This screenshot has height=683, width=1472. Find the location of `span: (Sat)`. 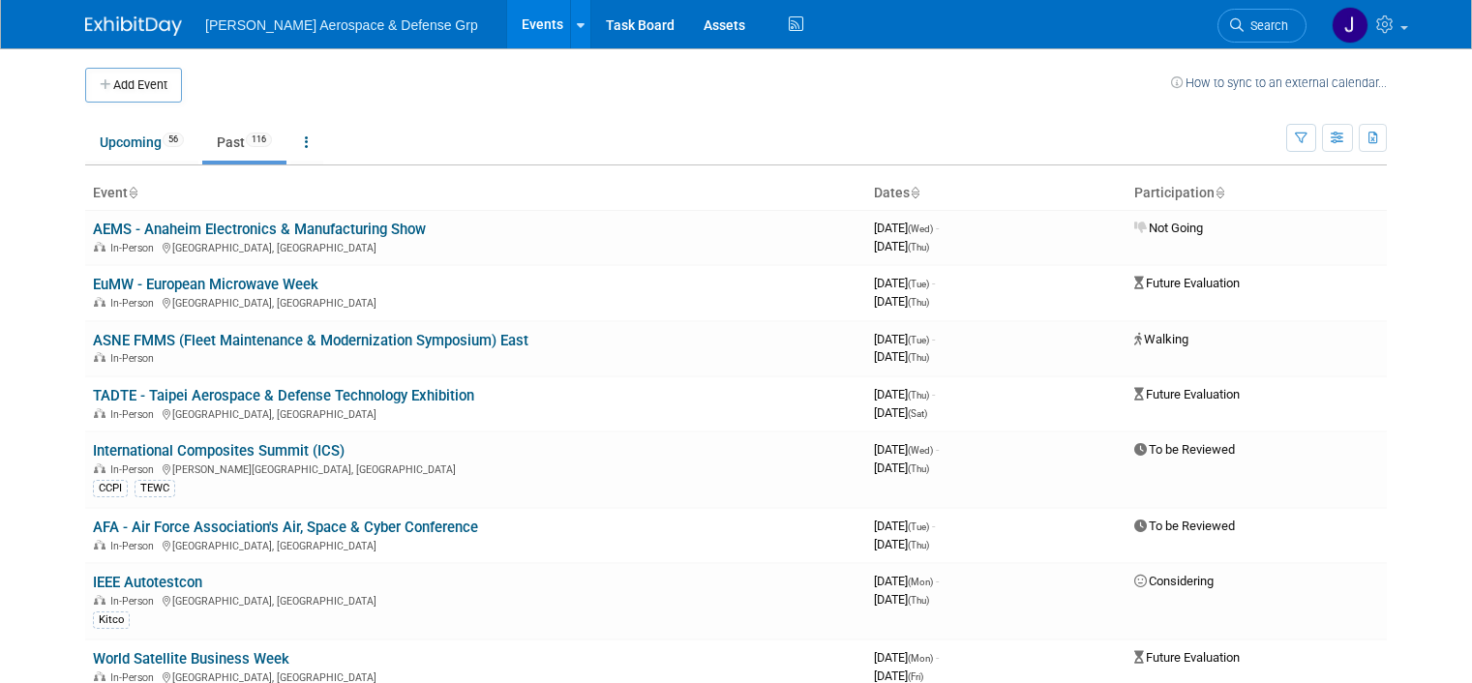

span: (Sat) is located at coordinates (918, 413).